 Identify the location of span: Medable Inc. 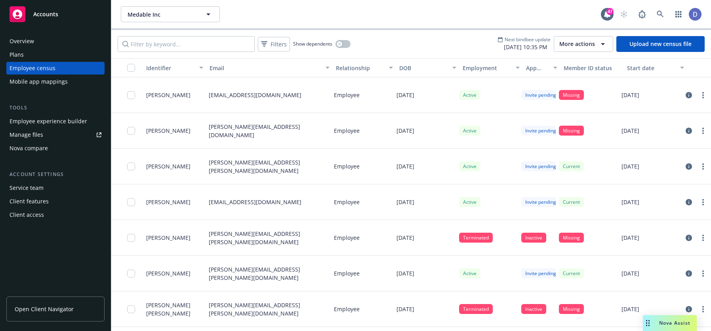
(162, 14).